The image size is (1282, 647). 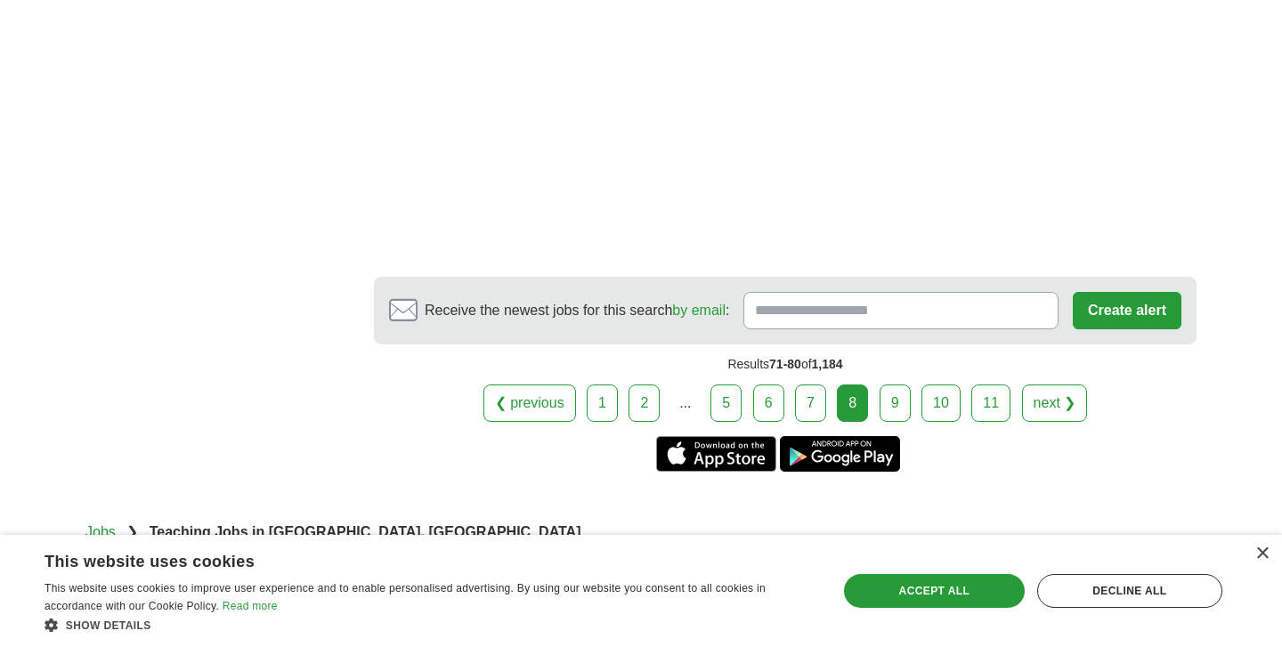 I want to click on a: 11, so click(x=991, y=403).